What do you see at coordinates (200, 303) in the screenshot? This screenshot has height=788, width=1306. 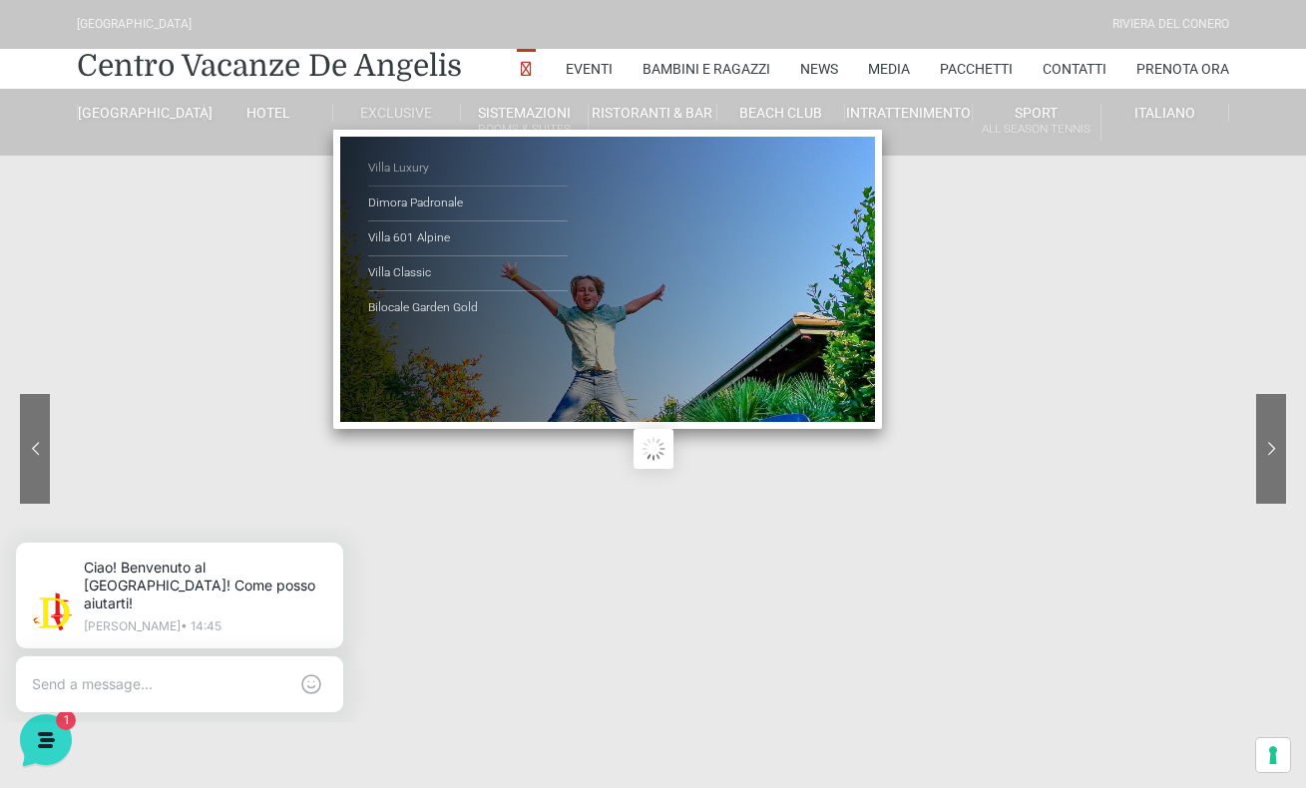 I see `button: Start a Conversation` at bounding box center [200, 303].